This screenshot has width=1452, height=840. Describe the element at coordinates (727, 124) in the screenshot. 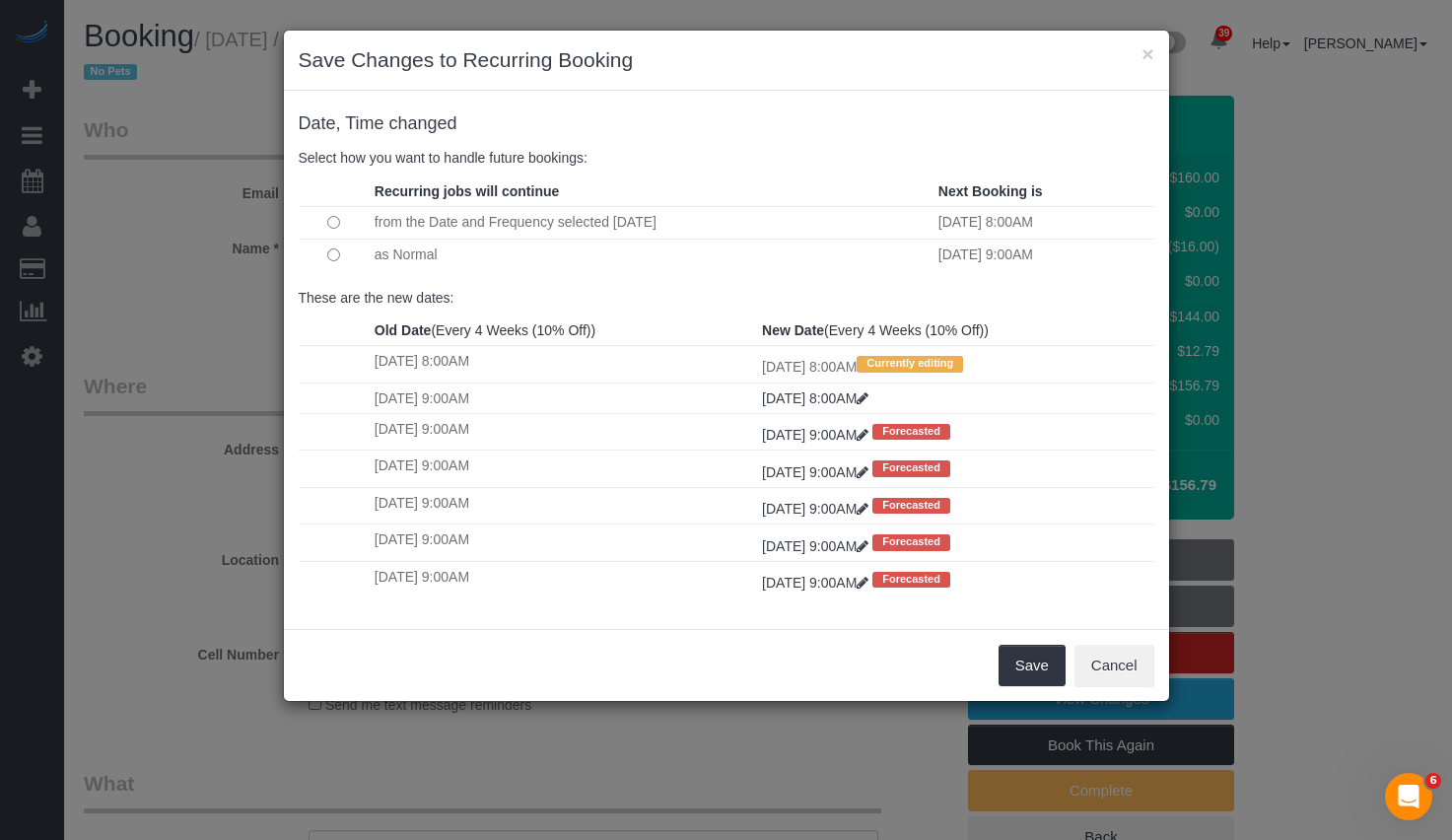

I see `h4: changed` at that location.